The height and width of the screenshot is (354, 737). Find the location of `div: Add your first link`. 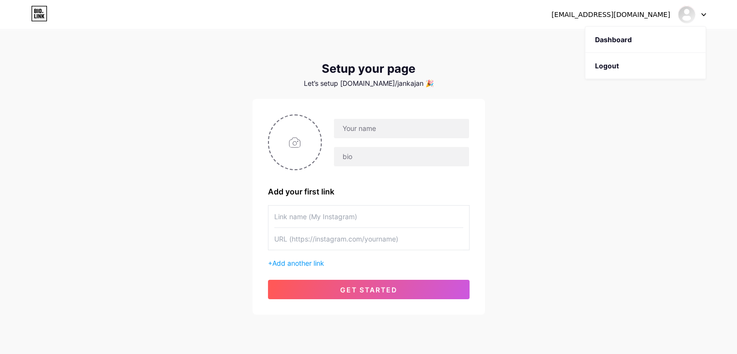

div: Add your first link is located at coordinates (369, 192).